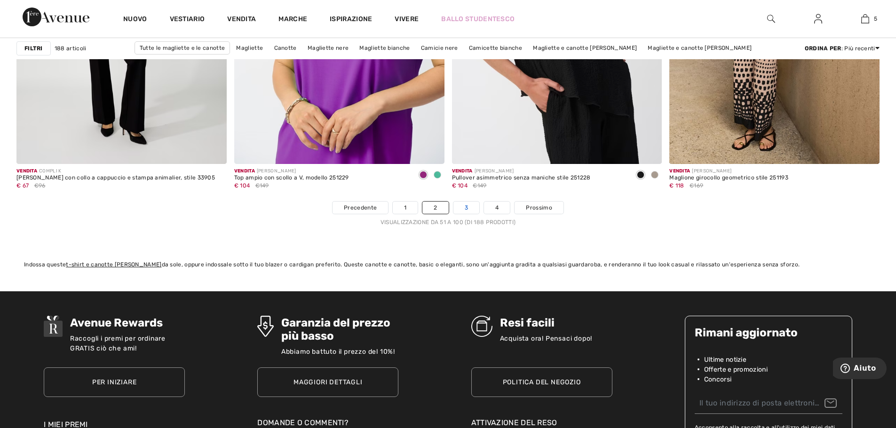  What do you see at coordinates (114, 382) in the screenshot?
I see `font: Per iniziare` at bounding box center [114, 382].